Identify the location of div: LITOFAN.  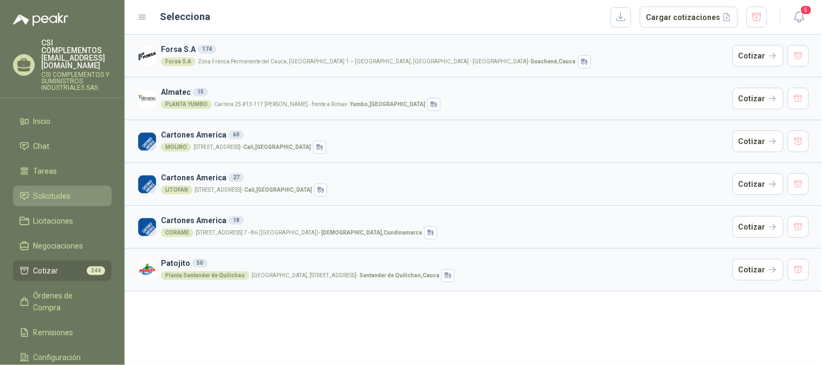
(177, 190).